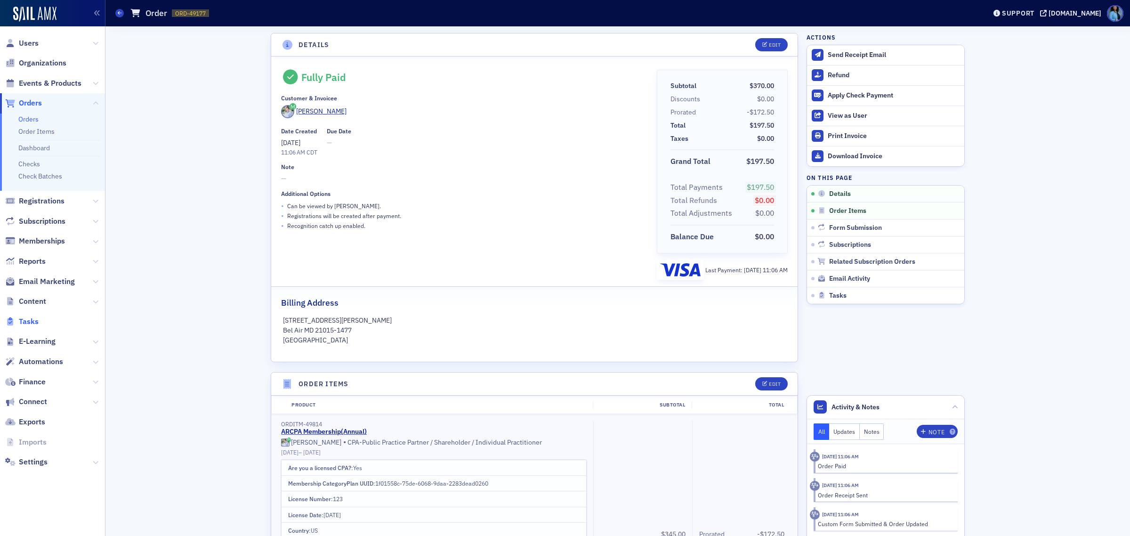 The image size is (1130, 536). Describe the element at coordinates (22, 43) in the screenshot. I see `a: Users` at that location.